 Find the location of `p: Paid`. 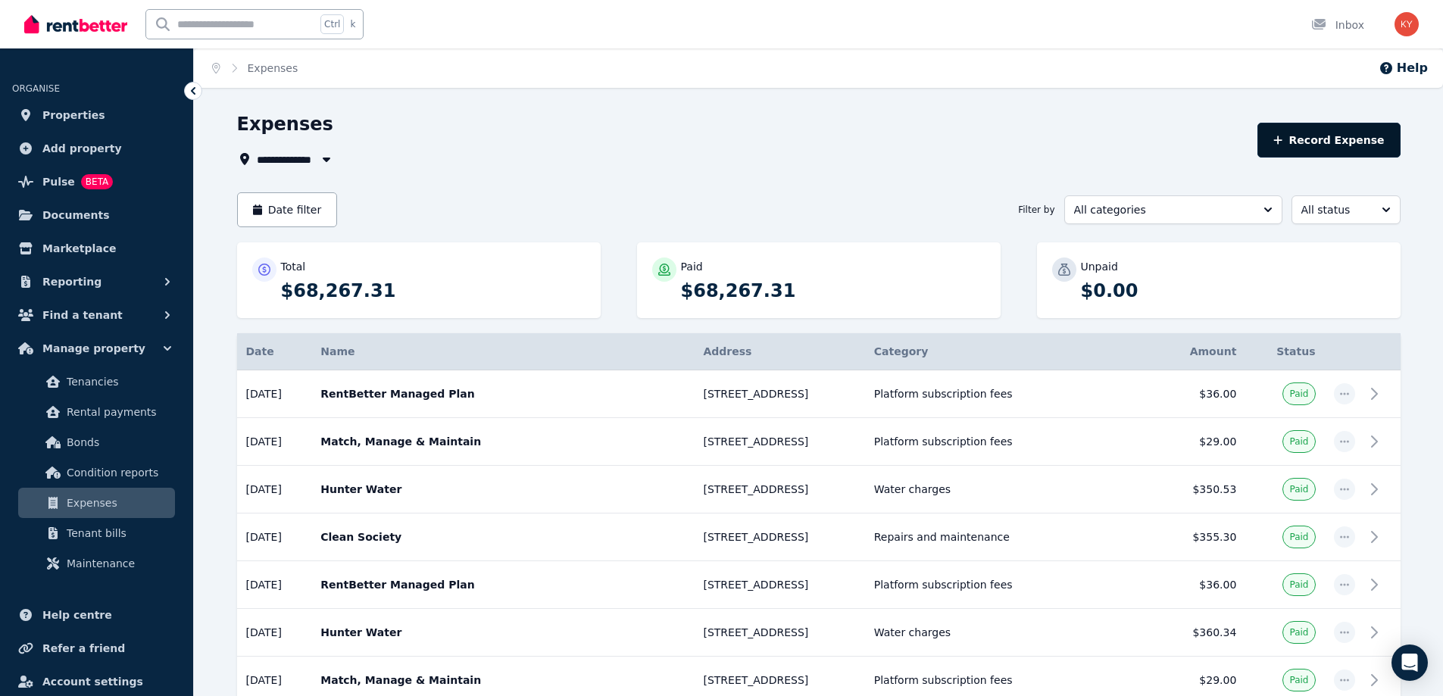

p: Paid is located at coordinates (692, 267).